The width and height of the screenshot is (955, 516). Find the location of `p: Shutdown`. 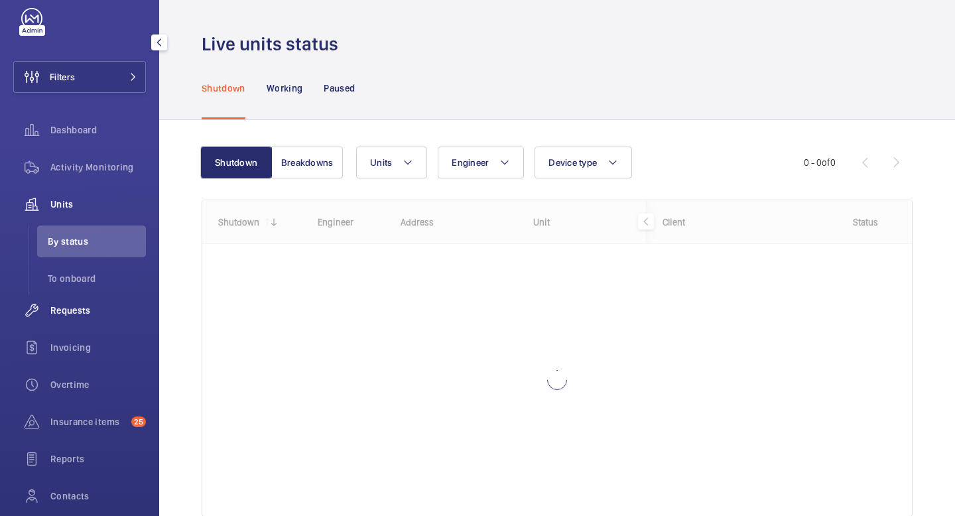

p: Shutdown is located at coordinates (224, 88).